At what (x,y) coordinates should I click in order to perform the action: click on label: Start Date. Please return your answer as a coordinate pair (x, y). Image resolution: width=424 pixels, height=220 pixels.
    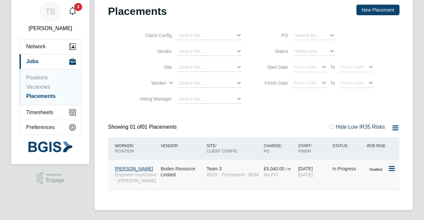
    Looking at the image, I should click on (274, 67).